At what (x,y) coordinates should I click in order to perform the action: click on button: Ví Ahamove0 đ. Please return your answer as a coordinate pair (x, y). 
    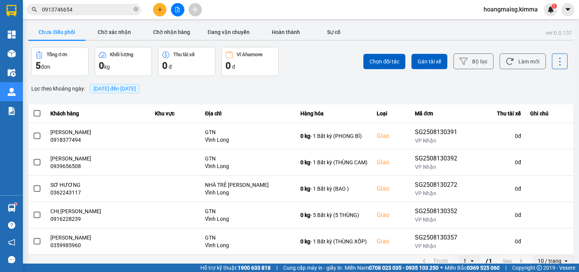
    Looking at the image, I should click on (250, 61).